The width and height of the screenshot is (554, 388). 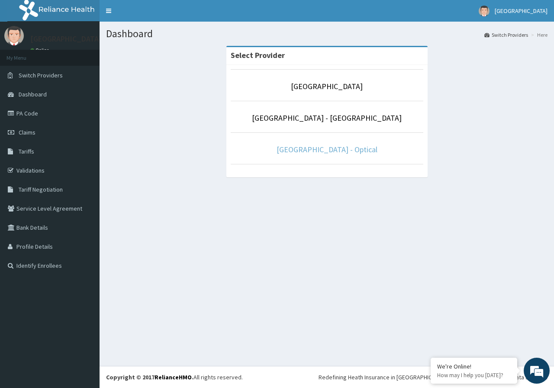 I want to click on li: Here, so click(x=538, y=35).